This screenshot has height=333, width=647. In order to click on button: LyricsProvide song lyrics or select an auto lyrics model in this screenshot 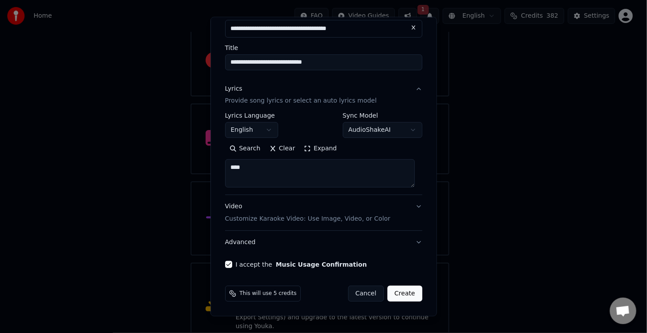, I will do `click(324, 95)`.